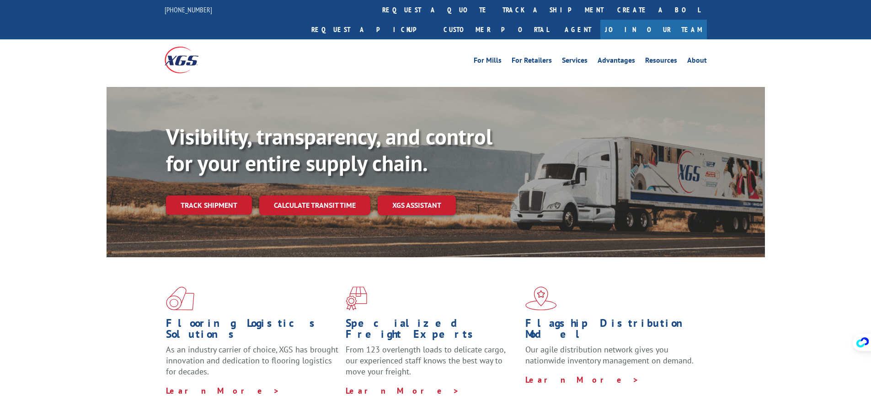 Image resolution: width=871 pixels, height=417 pixels. Describe the element at coordinates (487, 62) in the screenshot. I see `a: For Mills` at that location.